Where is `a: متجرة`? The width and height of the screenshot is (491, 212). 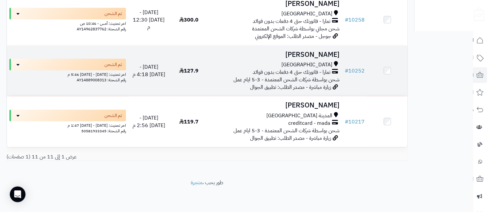 a: متجرة is located at coordinates (197, 183).